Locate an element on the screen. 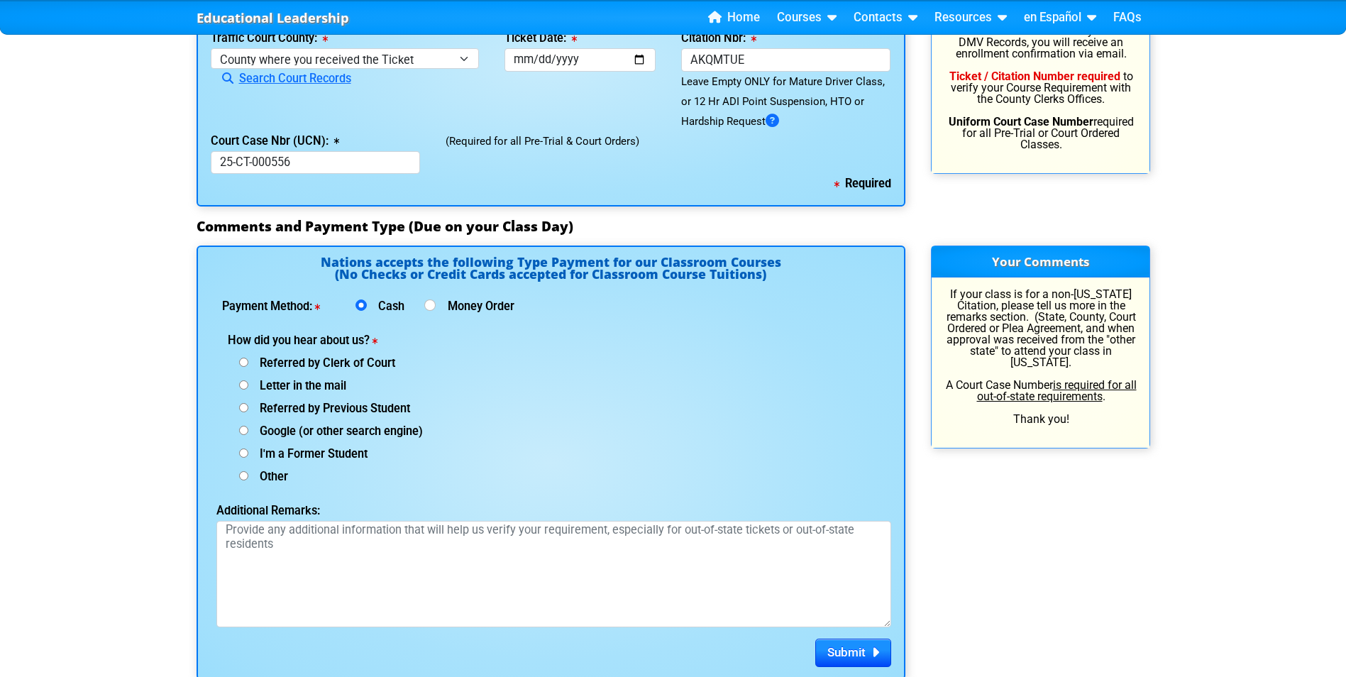 The width and height of the screenshot is (1346, 677). h4: Nations accepts the following Type Payment for our Classroom Courses (No Checks or Credit Cards a... is located at coordinates (551, 271).